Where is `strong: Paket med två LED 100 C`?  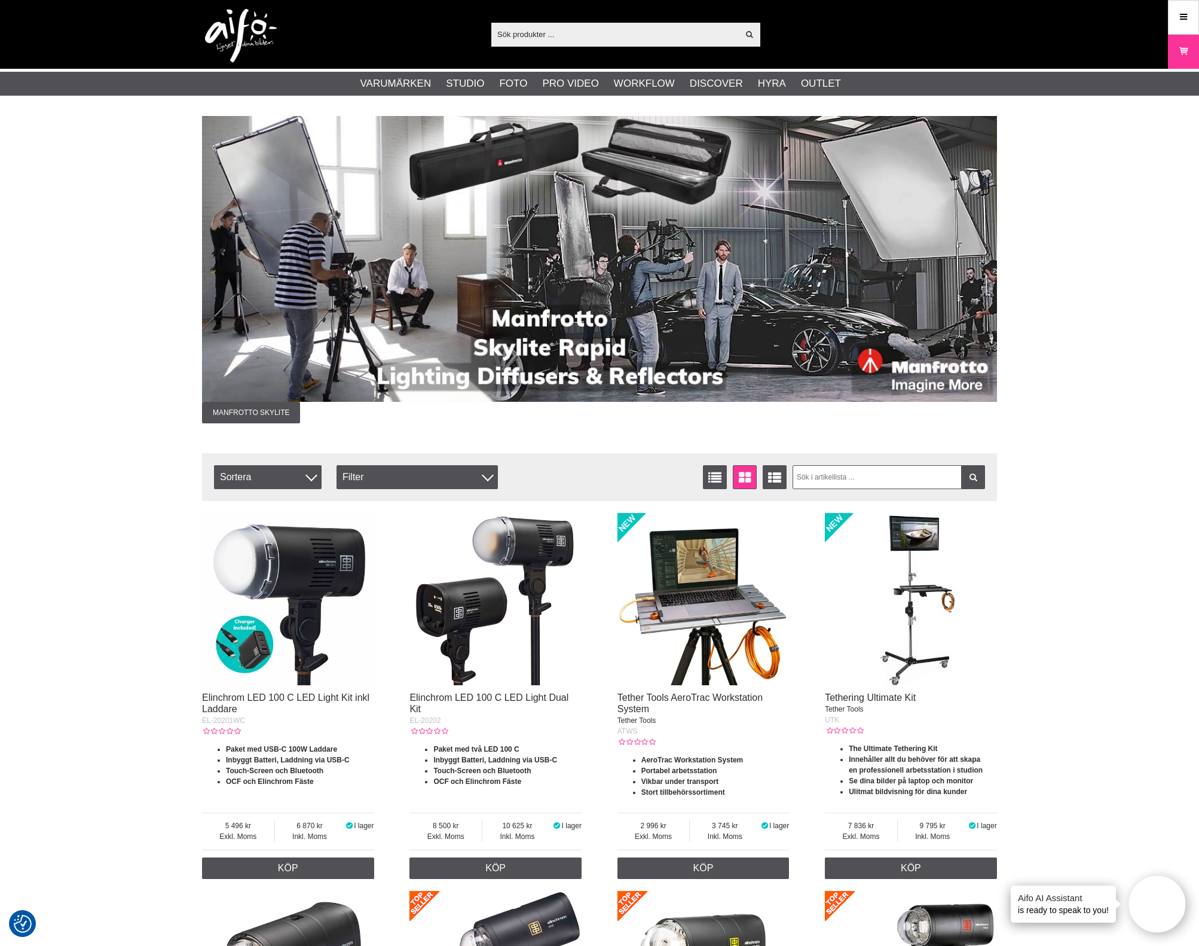
strong: Paket med två LED 100 C is located at coordinates (476, 749).